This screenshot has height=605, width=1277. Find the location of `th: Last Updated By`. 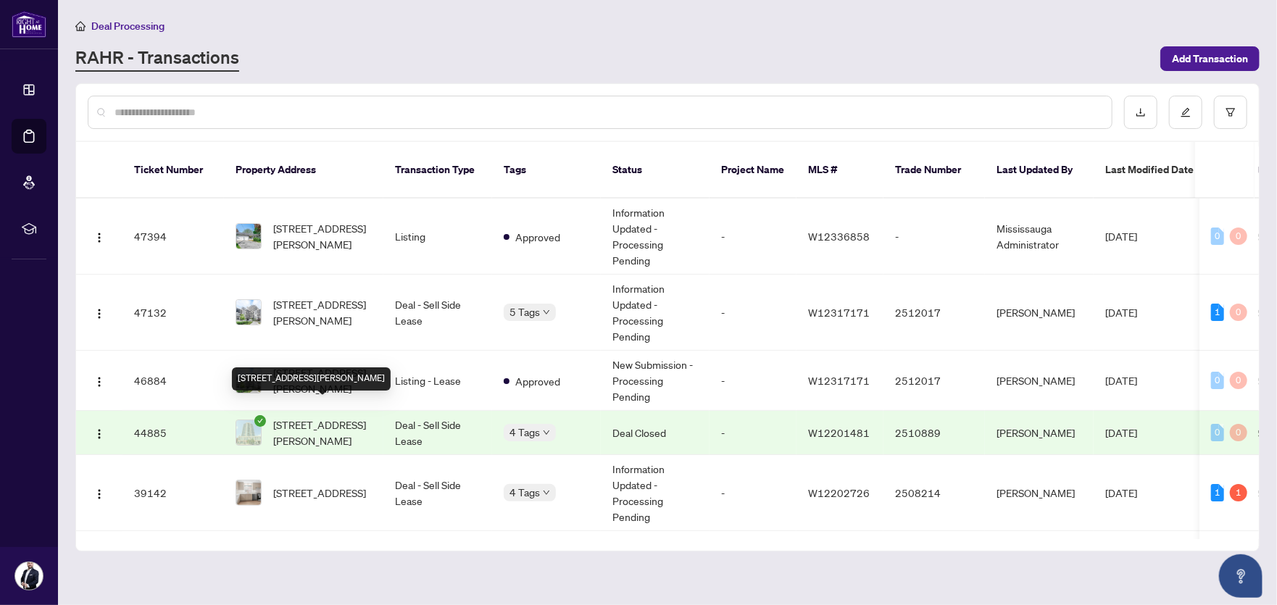

th: Last Updated By is located at coordinates (1039, 170).